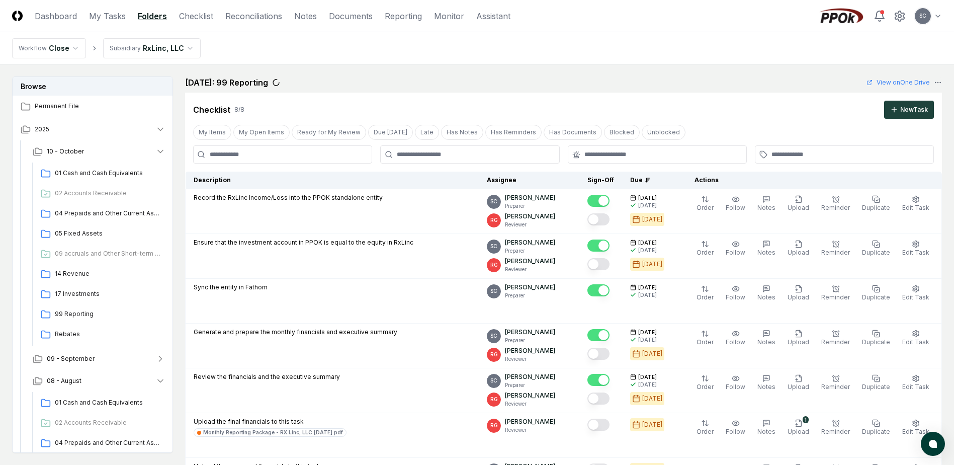  Describe the element at coordinates (101, 254) in the screenshot. I see `a: 09 accruals and Other Short-term Liabilities` at that location.